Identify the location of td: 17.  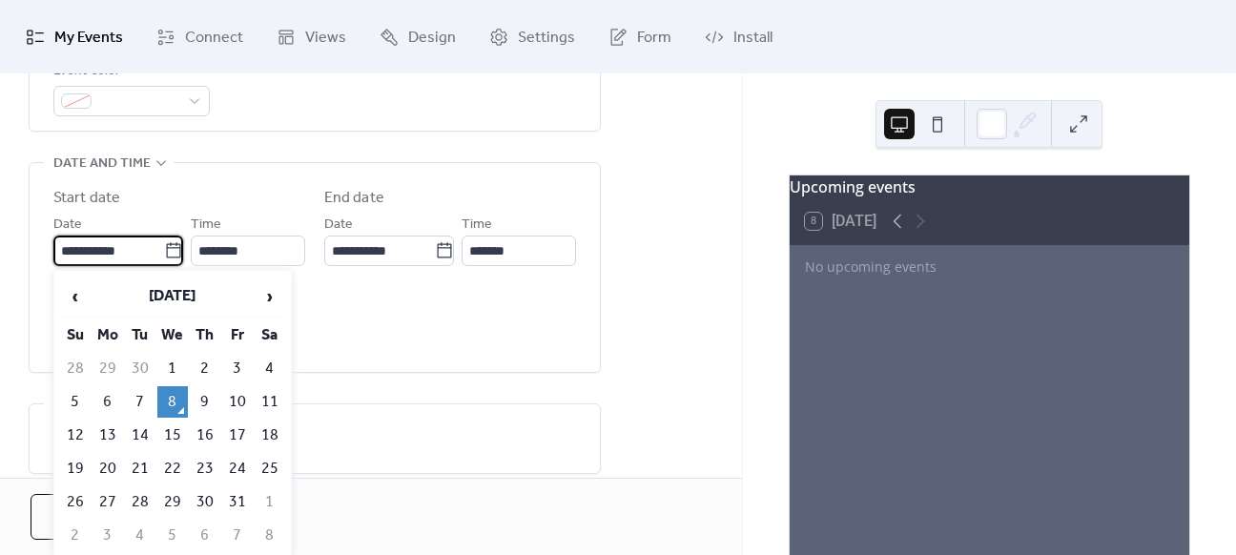
(237, 435).